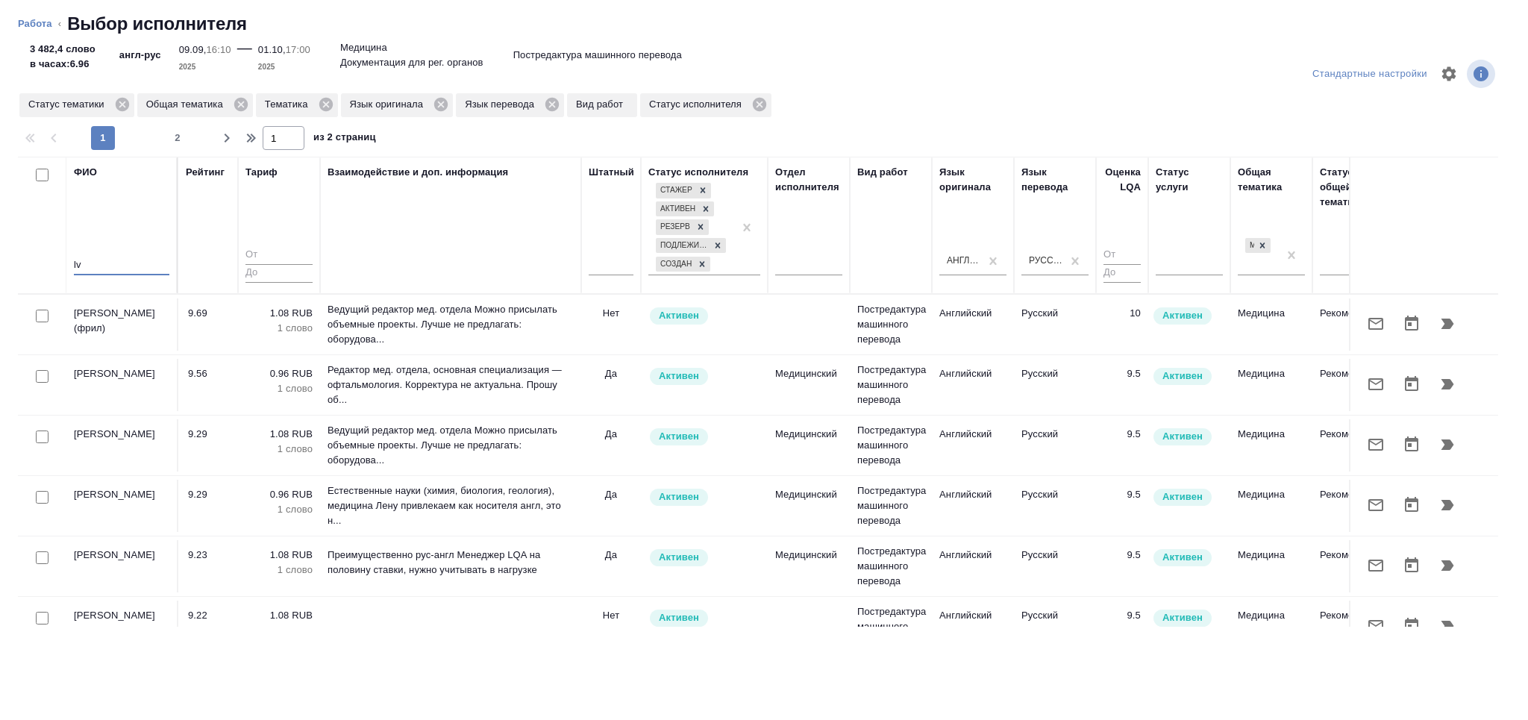 The width and height of the screenshot is (1528, 720). What do you see at coordinates (209, 615) in the screenshot?
I see `div: 9.22` at bounding box center [209, 615].